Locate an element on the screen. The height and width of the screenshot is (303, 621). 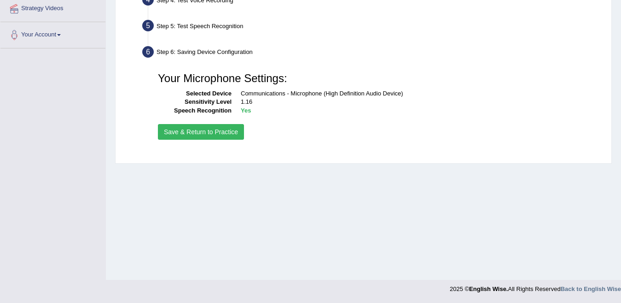
dd: Communications - Microphone (High Definition Audio Device) is located at coordinates (419, 93).